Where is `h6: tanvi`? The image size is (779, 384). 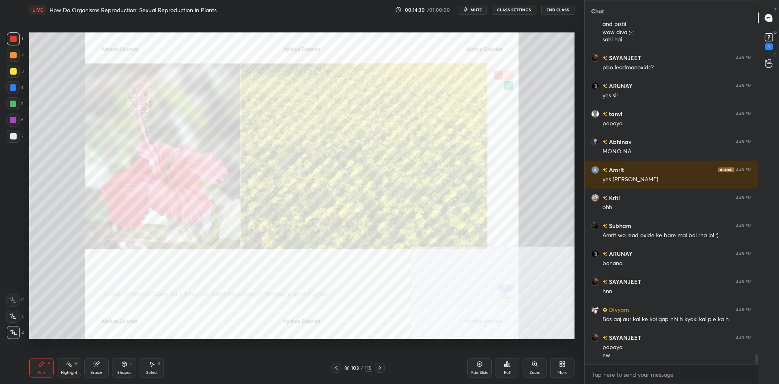
h6: tanvi is located at coordinates (614, 114).